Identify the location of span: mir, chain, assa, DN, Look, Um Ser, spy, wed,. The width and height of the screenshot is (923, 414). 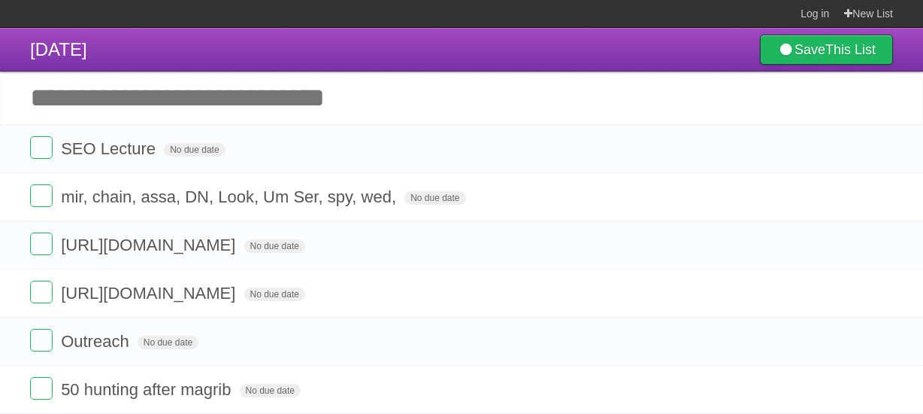
(230, 196).